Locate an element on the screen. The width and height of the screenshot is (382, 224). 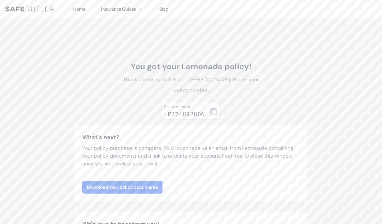
a: Blog is located at coordinates (163, 9).